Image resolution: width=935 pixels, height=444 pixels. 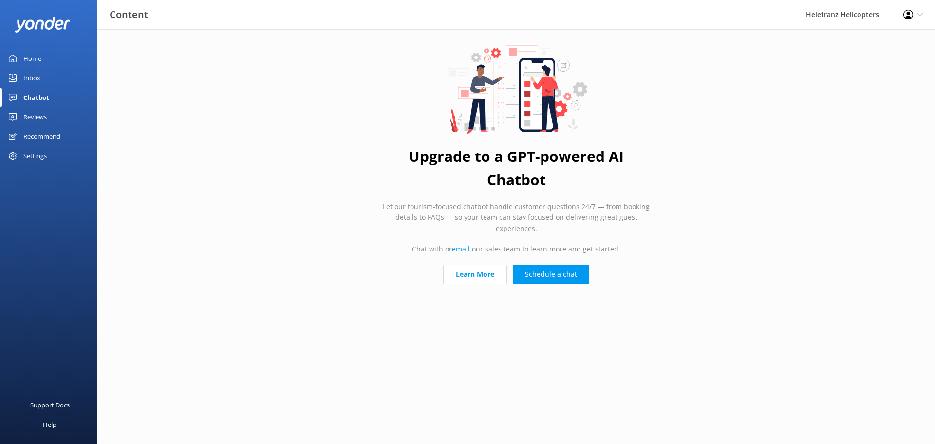 I want to click on h1: Upgrade to a GPT-powered AI Chatbot, so click(x=516, y=168).